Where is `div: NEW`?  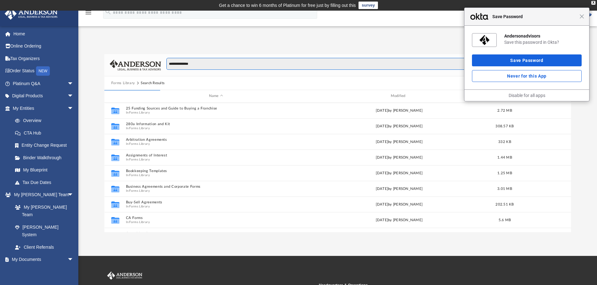 div: NEW is located at coordinates (43, 71).